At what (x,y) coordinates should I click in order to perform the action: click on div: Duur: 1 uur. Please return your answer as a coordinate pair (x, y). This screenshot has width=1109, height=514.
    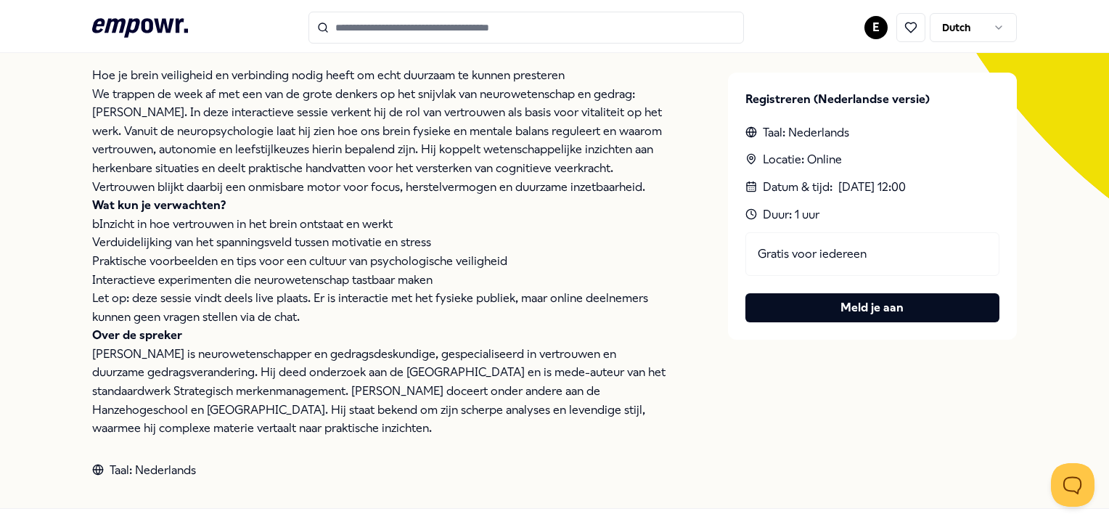
    Looking at the image, I should click on (872, 215).